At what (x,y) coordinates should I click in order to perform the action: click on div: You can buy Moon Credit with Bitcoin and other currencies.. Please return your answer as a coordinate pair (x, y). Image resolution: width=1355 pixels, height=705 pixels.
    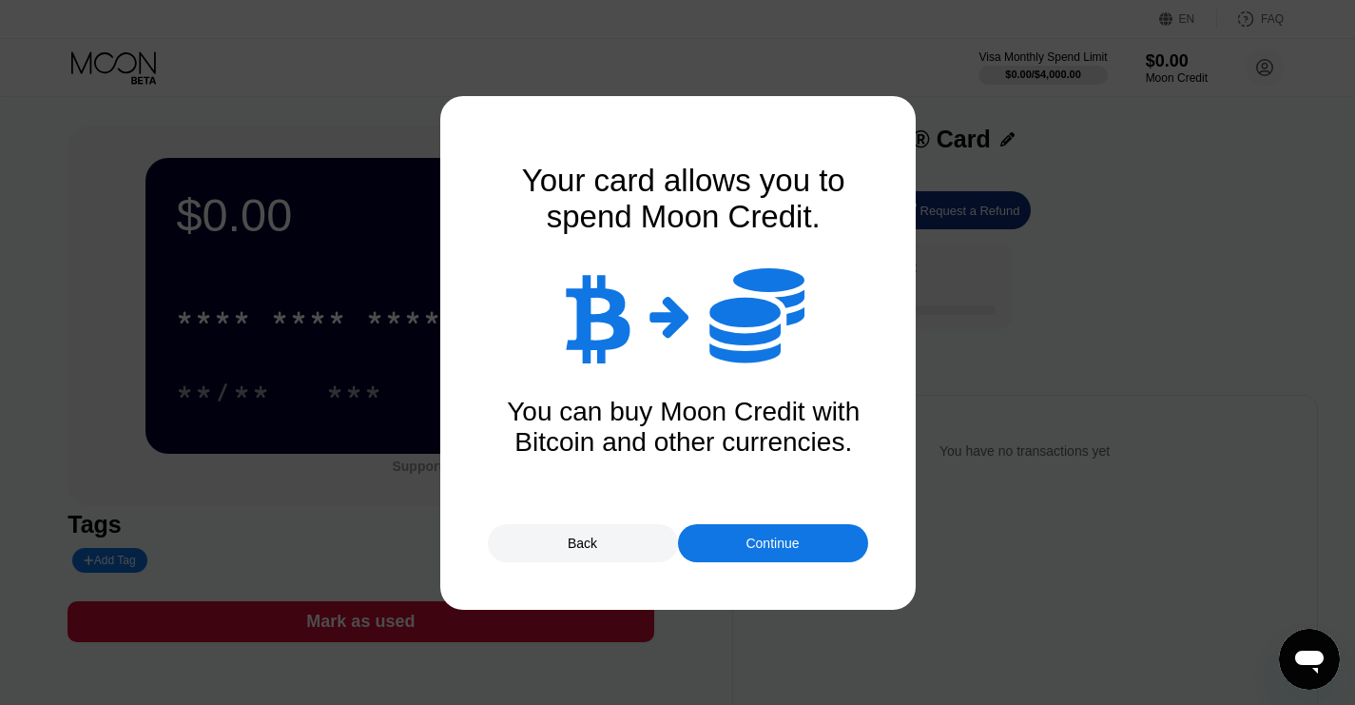
    Looking at the image, I should click on (684, 427).